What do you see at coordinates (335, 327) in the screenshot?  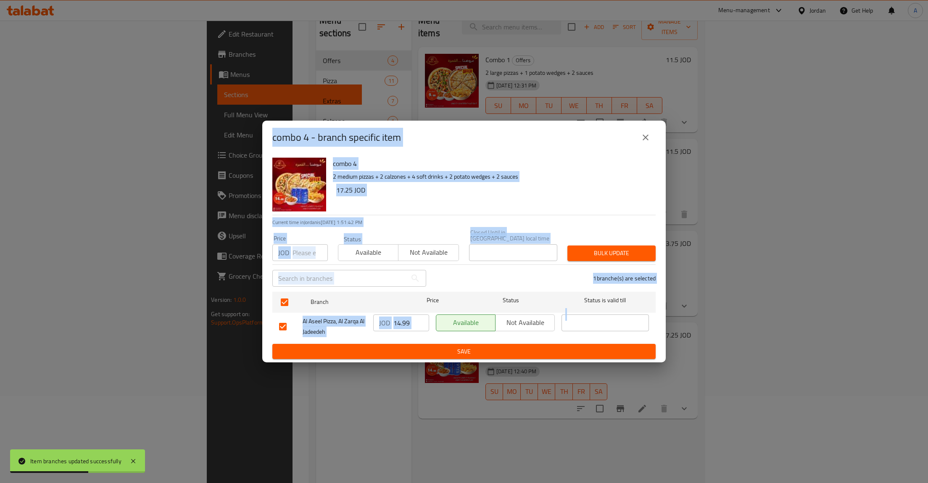 I see `span: Al Aseel Pizza, Al Zarqa Al Jadeedeh` at bounding box center [335, 327].